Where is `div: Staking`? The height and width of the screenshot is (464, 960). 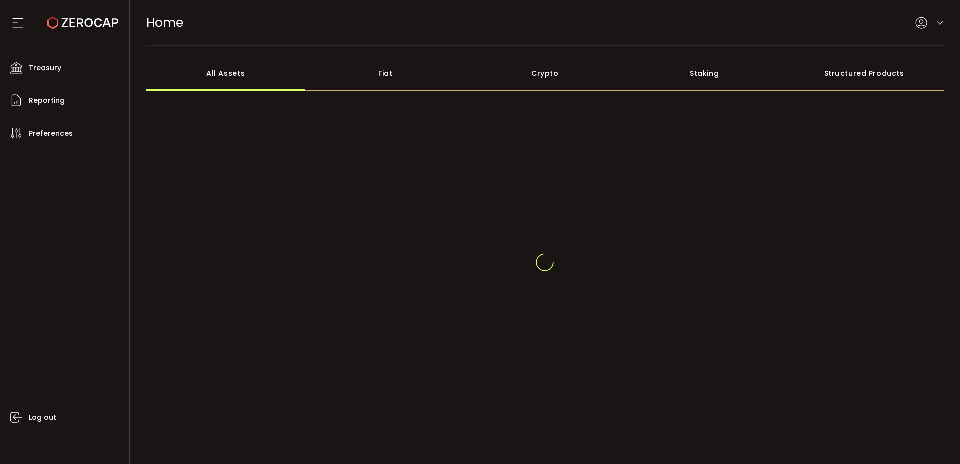 div: Staking is located at coordinates (705, 73).